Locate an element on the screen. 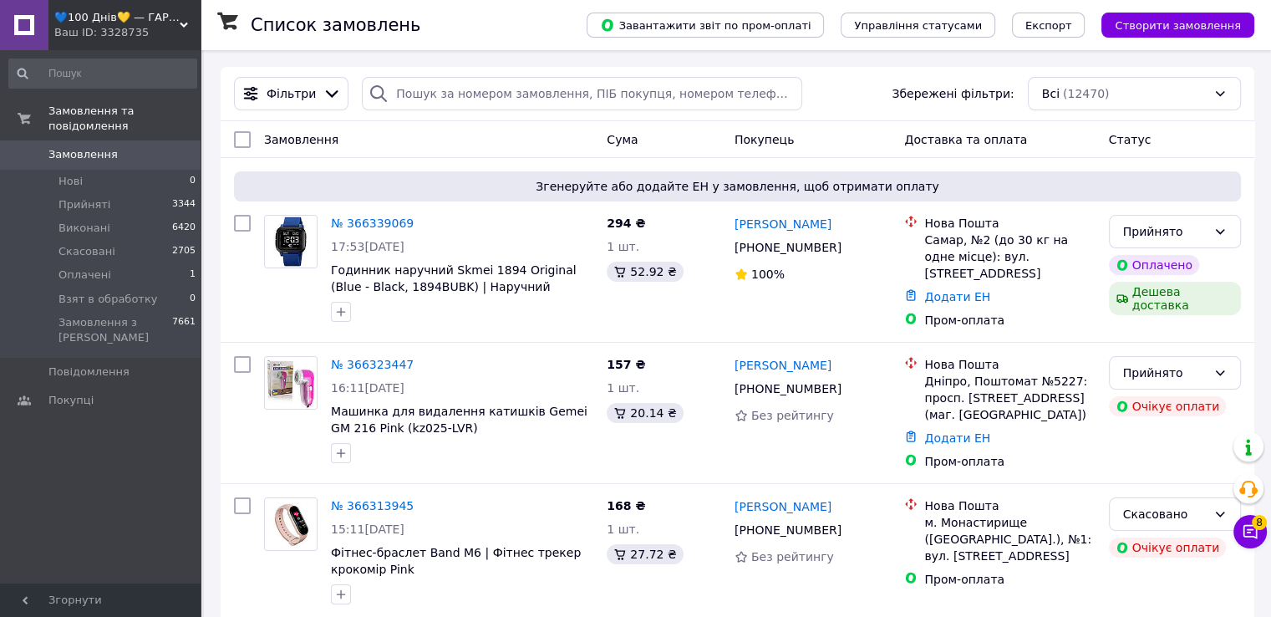 This screenshot has height=617, width=1271. div: Скасовано is located at coordinates (1165, 514).